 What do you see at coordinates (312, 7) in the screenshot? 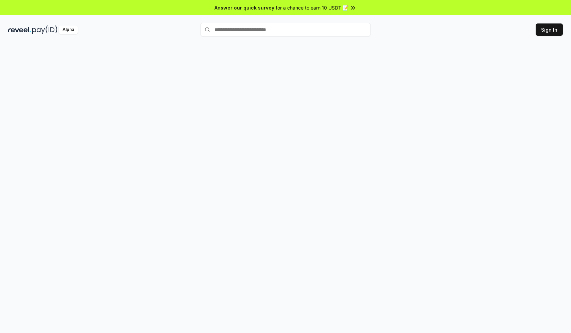
I see `span: for a chance to earn 10 USDT 📝` at bounding box center [312, 7].